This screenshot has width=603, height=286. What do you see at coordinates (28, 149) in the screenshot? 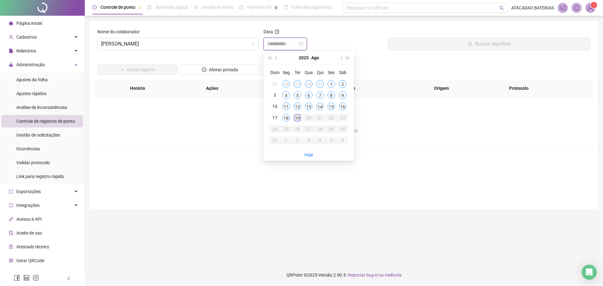
I see `span: Ocorrências` at bounding box center [28, 149].